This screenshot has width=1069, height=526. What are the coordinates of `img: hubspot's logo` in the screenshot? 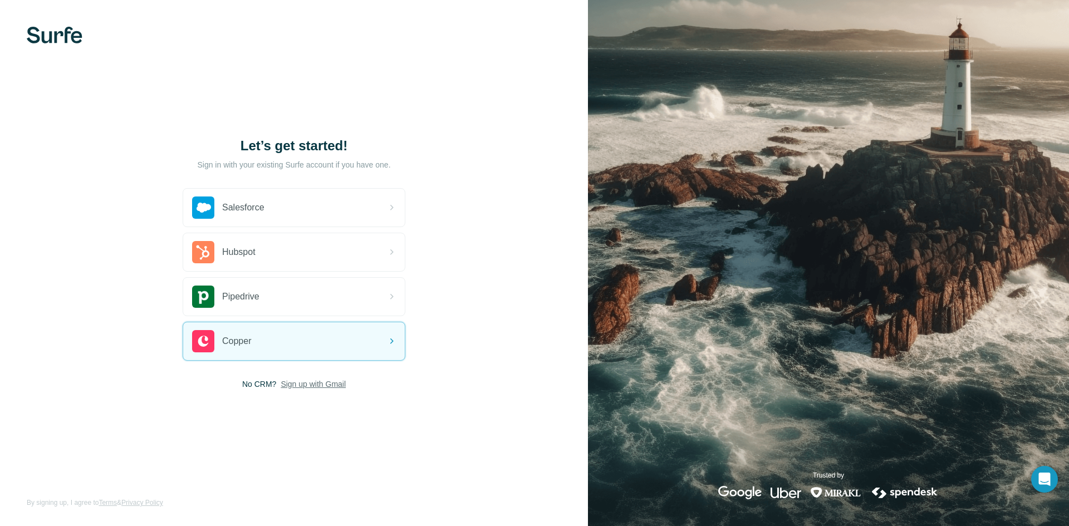 It's located at (203, 252).